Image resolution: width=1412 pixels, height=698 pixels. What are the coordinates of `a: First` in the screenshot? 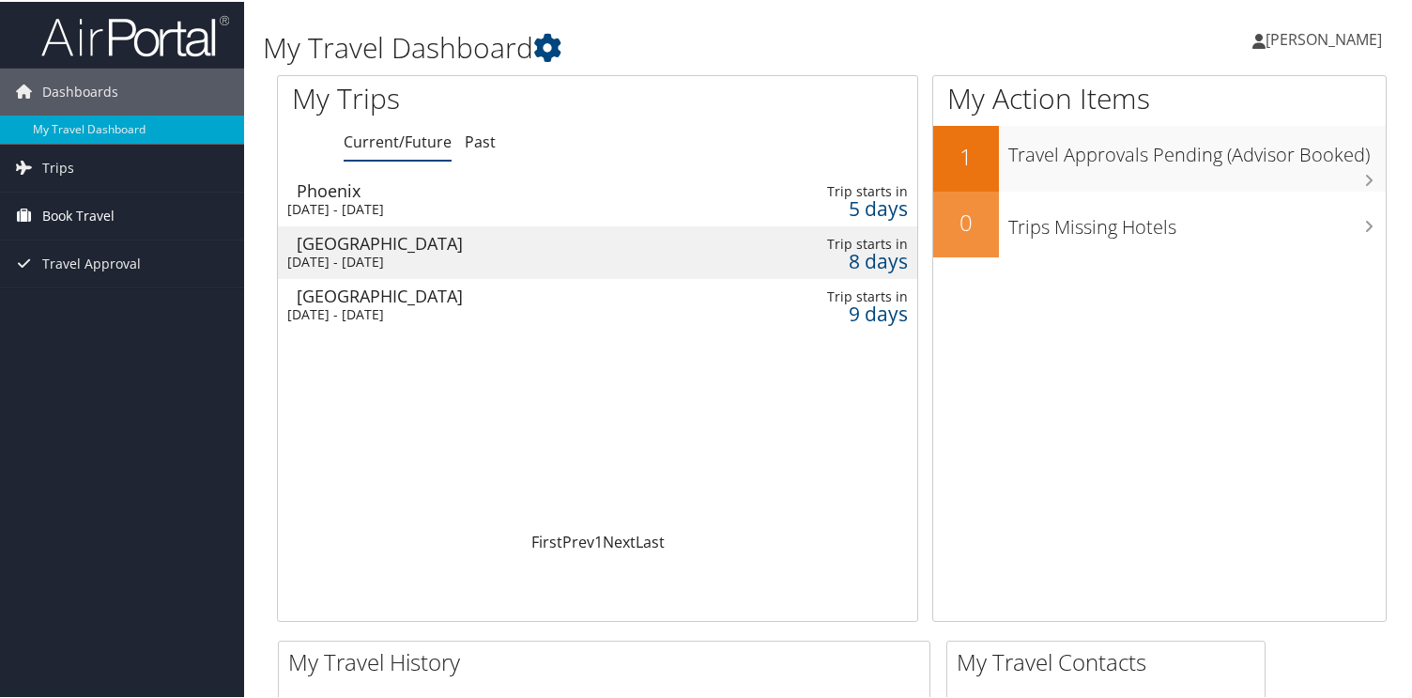 It's located at (547, 540).